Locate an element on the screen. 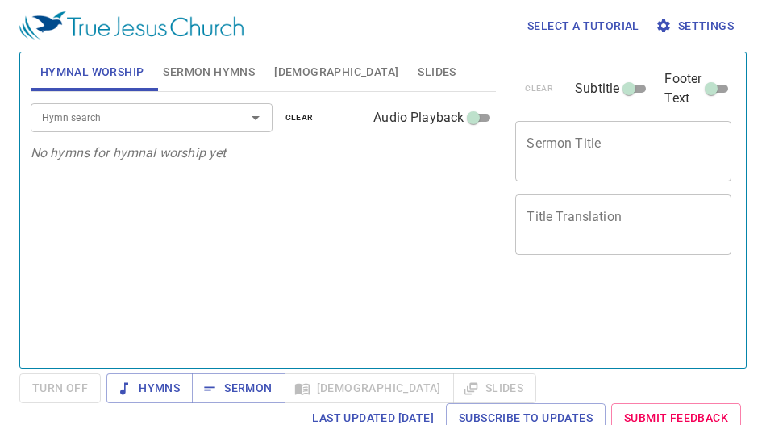 This screenshot has width=766, height=425. img: True Jesus Church is located at coordinates (131, 26).